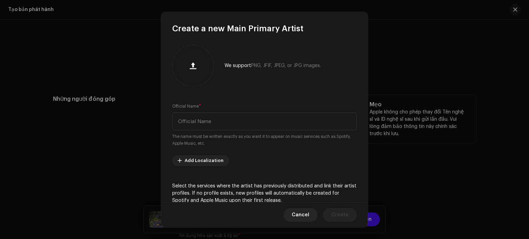  Describe the element at coordinates (264, 140) in the screenshot. I see `small: The name must be written exactly as you want it to appear on music services such as Spotify, Appl...` at that location.